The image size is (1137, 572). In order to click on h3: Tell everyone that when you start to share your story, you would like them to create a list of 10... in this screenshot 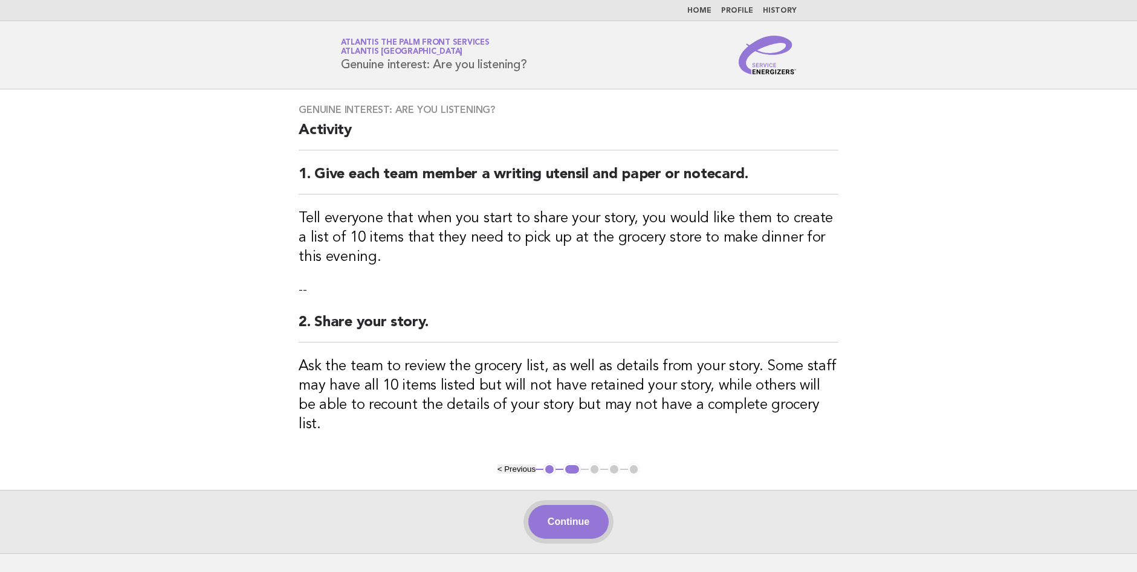, I will do `click(568, 238)`.